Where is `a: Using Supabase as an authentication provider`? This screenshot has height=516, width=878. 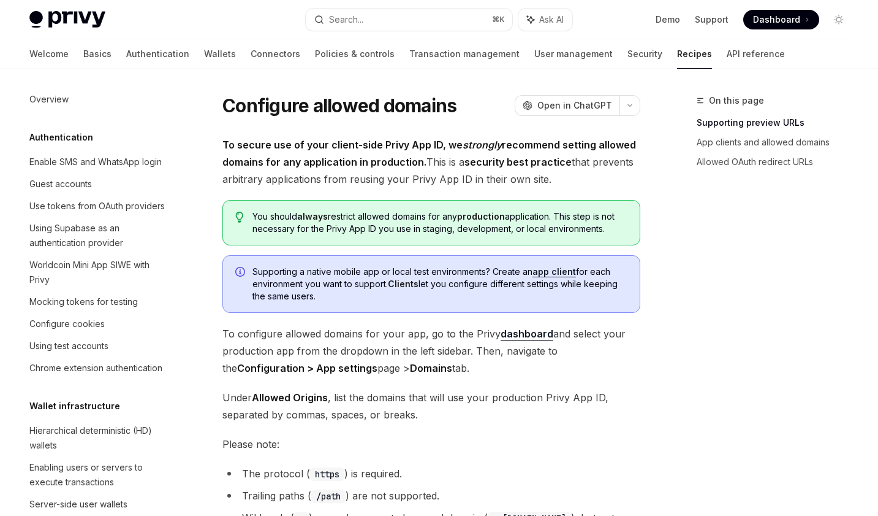 a: Using Supabase as an authentication provider is located at coordinates (98, 235).